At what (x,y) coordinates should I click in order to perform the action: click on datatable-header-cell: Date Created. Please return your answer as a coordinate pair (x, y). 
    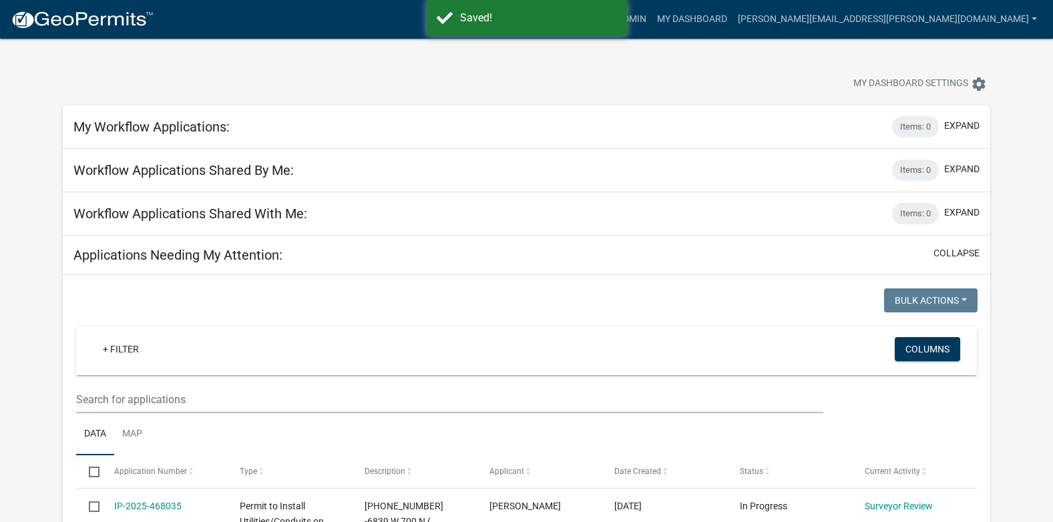
    Looking at the image, I should click on (664, 471).